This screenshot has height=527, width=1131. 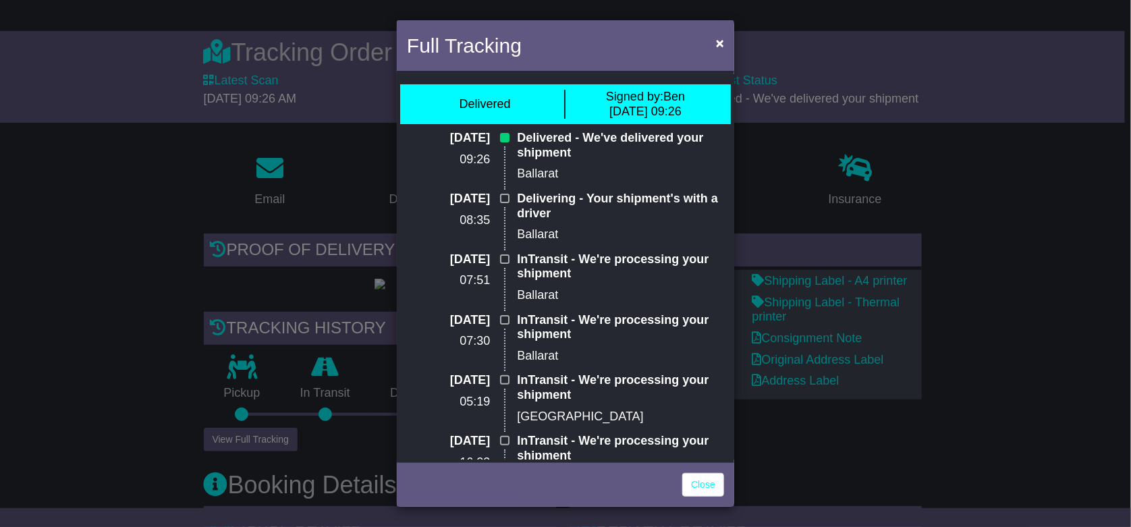 I want to click on p: Delivering - Your shipment's with a driver, so click(x=620, y=206).